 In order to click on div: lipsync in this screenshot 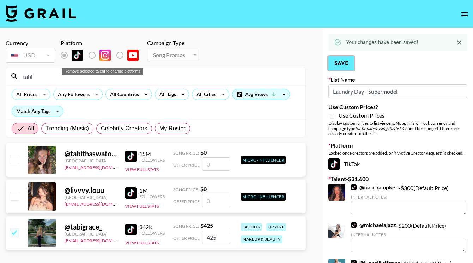, I will do `click(276, 227)`.